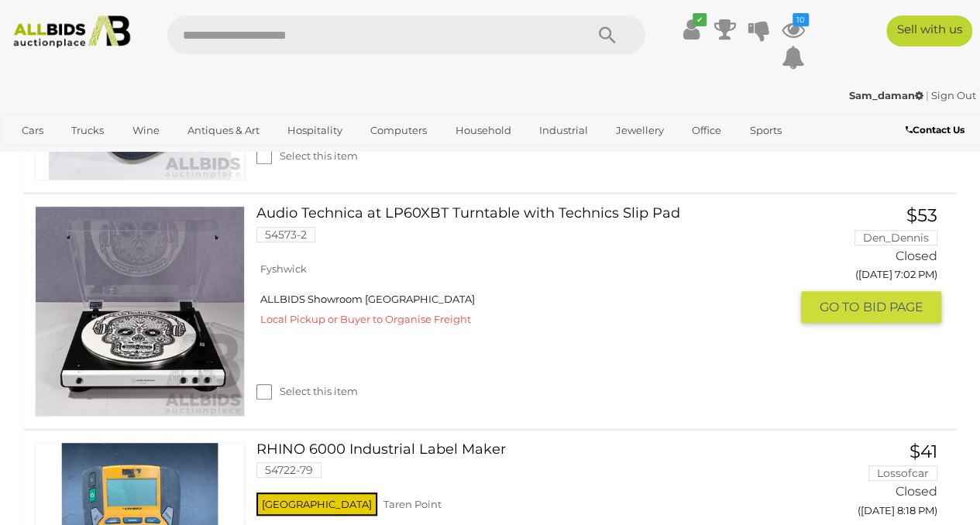 The image size is (980, 525). I want to click on a: Computers, so click(398, 130).